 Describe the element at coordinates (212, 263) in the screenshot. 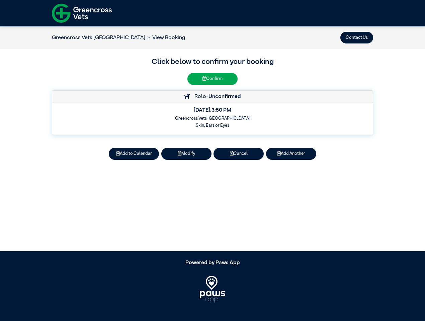

I see `h5: Powered by Paws App` at that location.